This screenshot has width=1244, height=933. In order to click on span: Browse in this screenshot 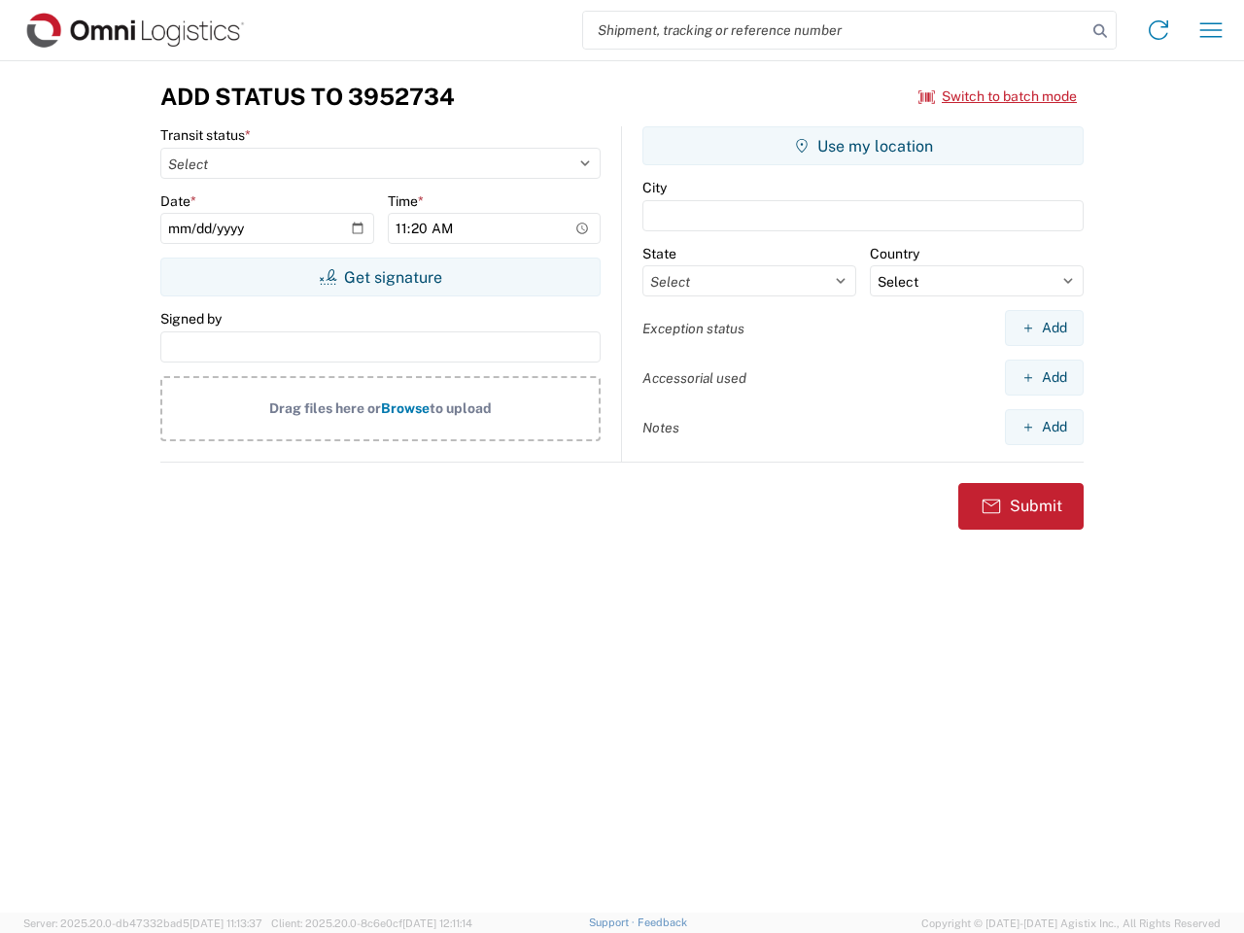, I will do `click(405, 408)`.